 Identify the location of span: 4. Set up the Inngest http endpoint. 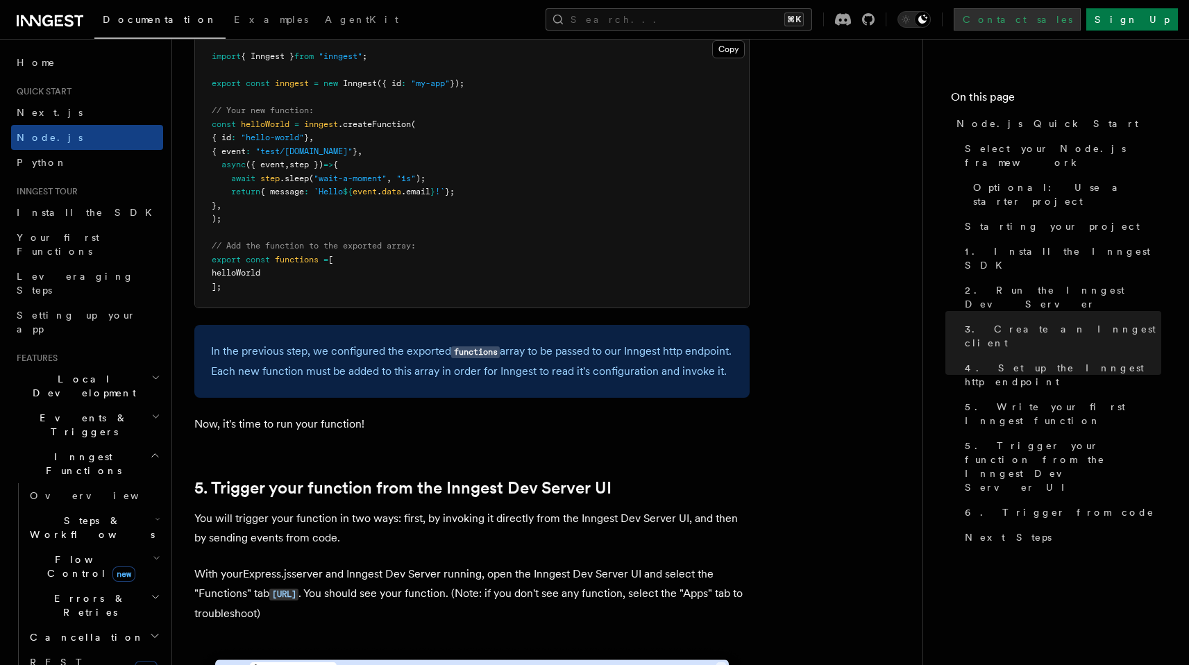
(1062, 375).